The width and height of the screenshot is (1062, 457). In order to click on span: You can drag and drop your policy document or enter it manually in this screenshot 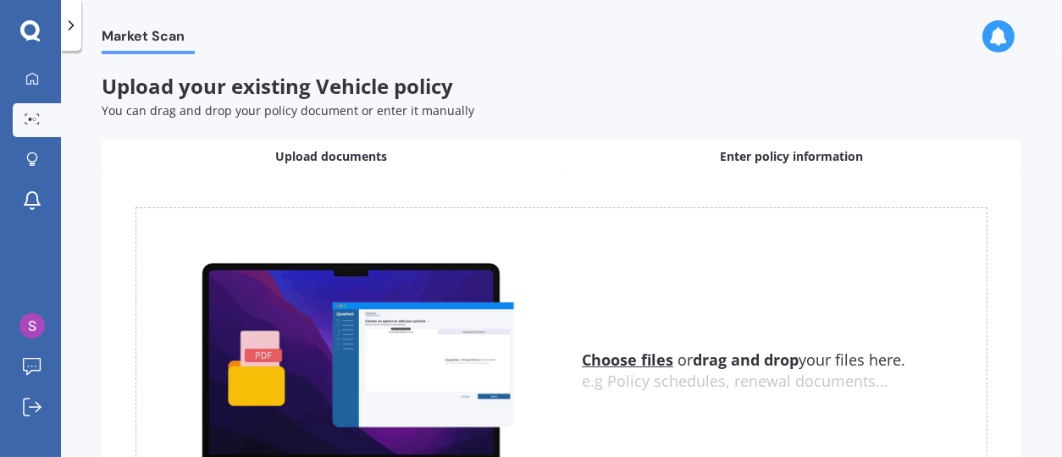, I will do `click(288, 110)`.